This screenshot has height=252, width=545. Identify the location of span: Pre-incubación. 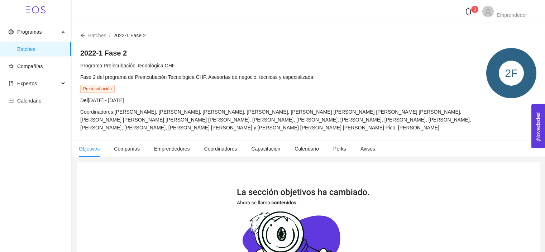
(97, 89).